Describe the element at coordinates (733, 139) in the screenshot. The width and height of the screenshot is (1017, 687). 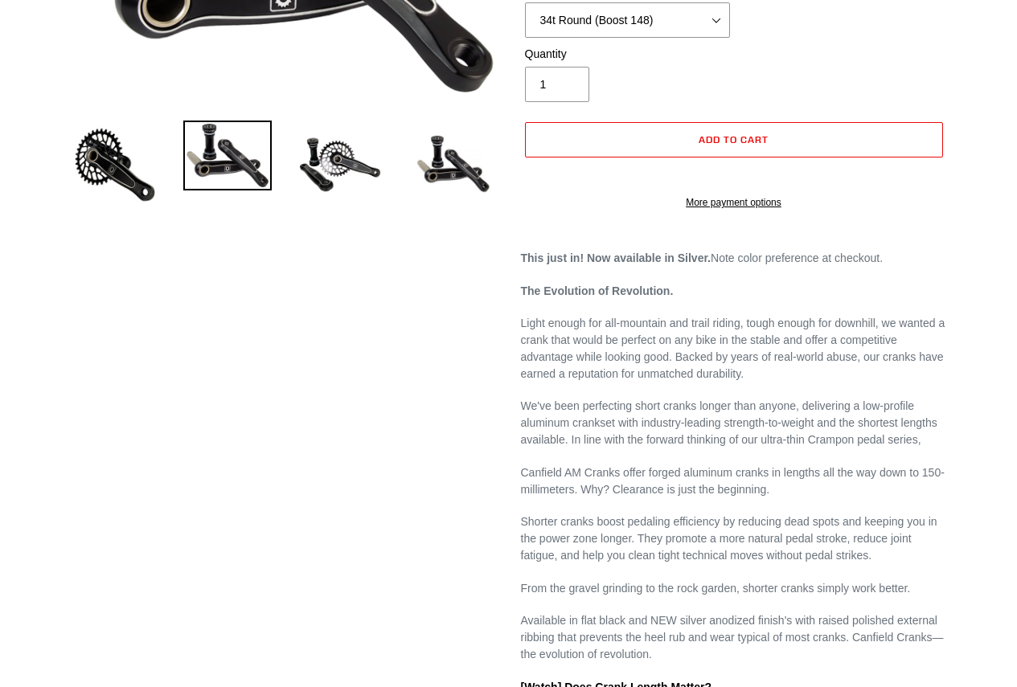
I see `span: Add to cart` at that location.